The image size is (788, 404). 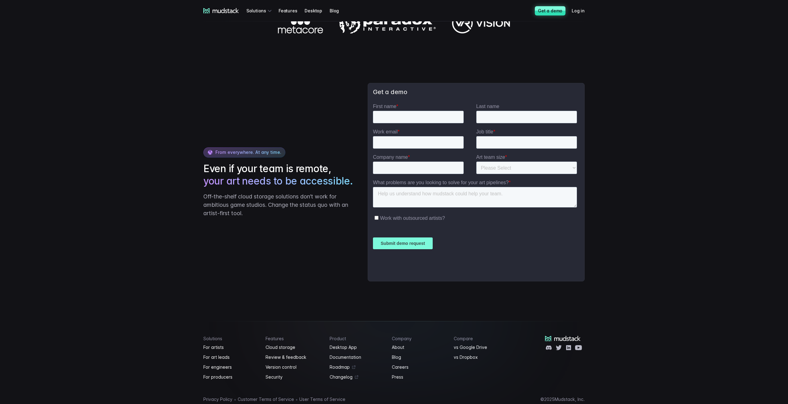 What do you see at coordinates (476, 92) in the screenshot?
I see `h3: Get a demo` at bounding box center [476, 92].